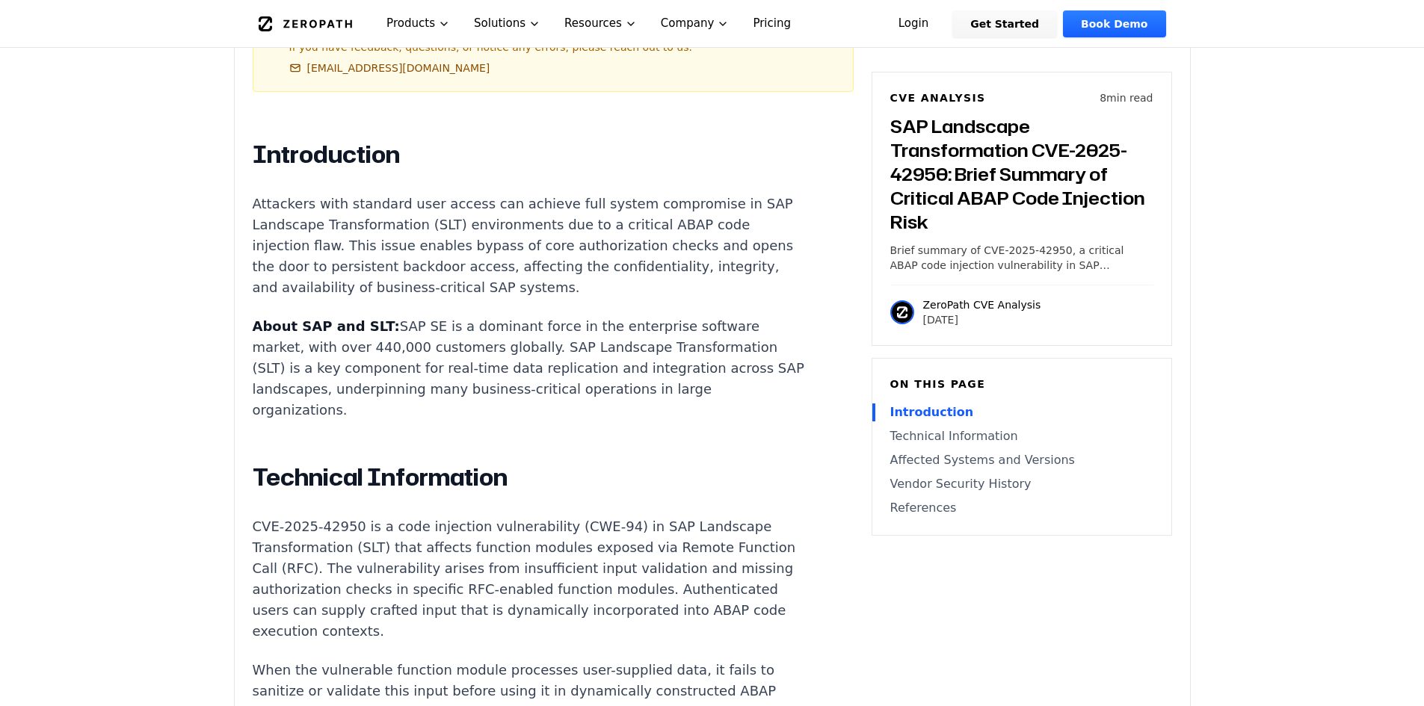 This screenshot has width=1424, height=706. What do you see at coordinates (1004, 24) in the screenshot?
I see `a: Get Started` at bounding box center [1004, 24].